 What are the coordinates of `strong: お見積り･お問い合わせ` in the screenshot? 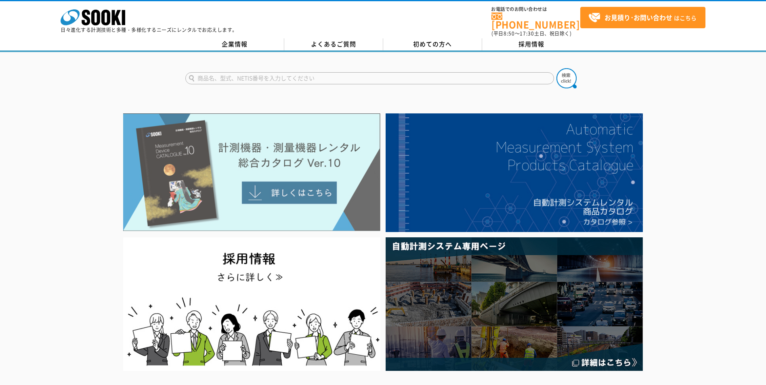 It's located at (638, 17).